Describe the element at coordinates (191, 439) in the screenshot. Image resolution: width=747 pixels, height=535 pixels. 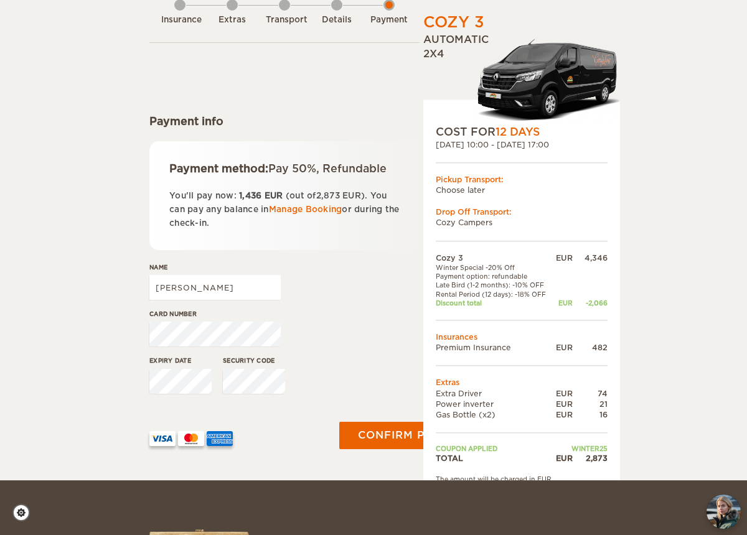
I see `img: mastercard` at that location.